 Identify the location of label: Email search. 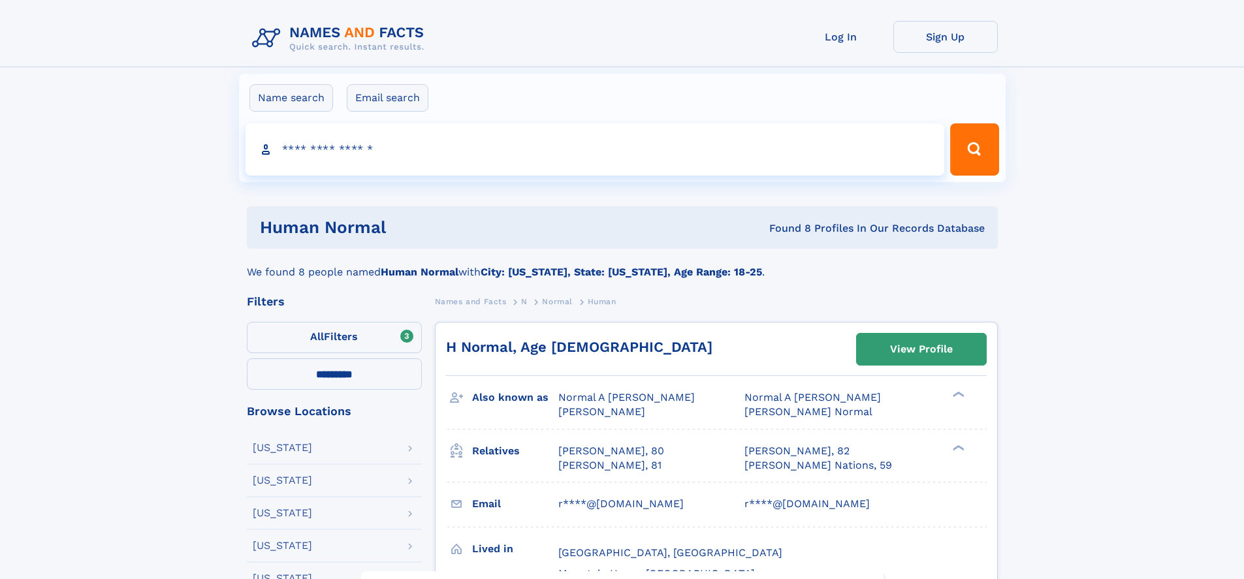
(387, 98).